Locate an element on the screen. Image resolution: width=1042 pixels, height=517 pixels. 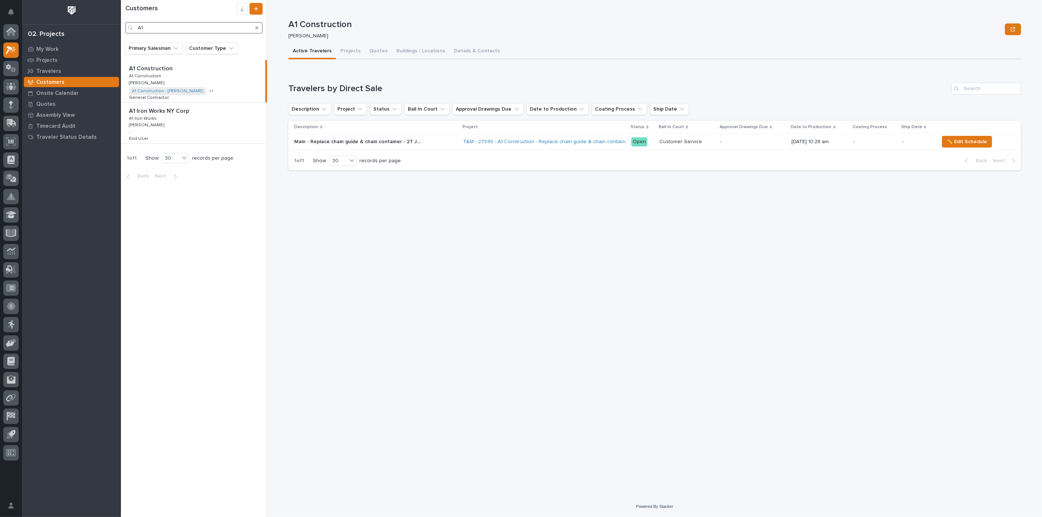
p: Main - Replace chain guide & chain container - 2T JLC Coffing Hoist is located at coordinates (359, 141).